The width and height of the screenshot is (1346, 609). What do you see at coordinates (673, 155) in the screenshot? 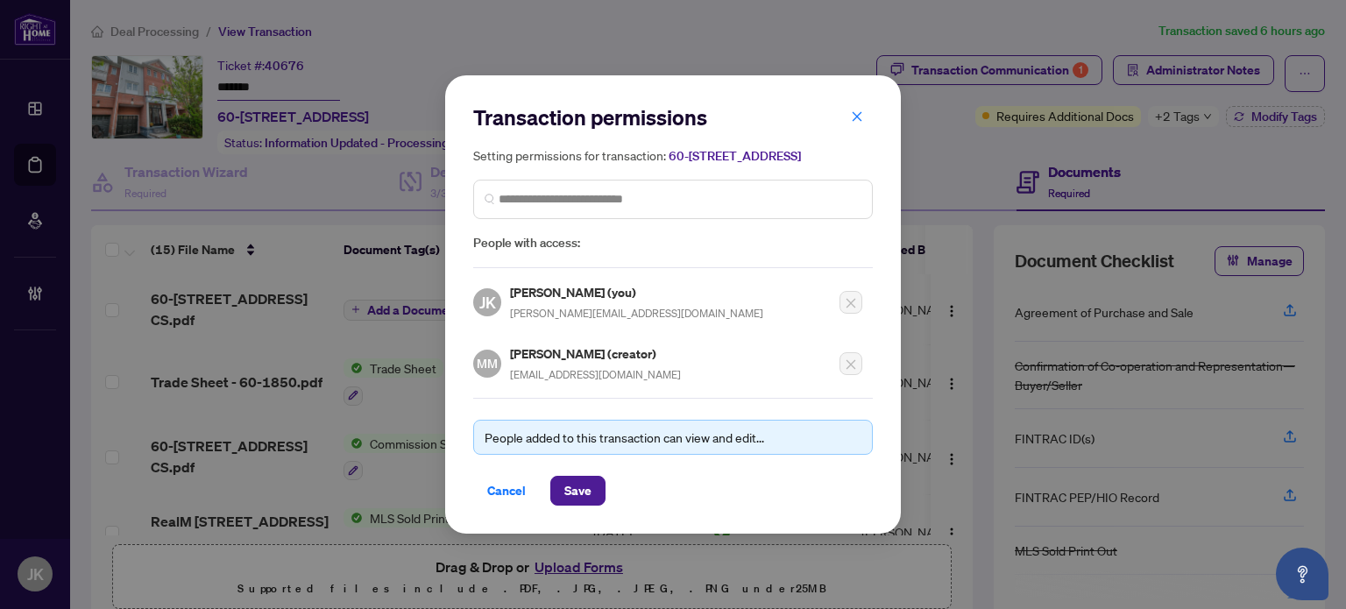
I see `h5: Setting permissions for transaction:` at bounding box center [673, 155].